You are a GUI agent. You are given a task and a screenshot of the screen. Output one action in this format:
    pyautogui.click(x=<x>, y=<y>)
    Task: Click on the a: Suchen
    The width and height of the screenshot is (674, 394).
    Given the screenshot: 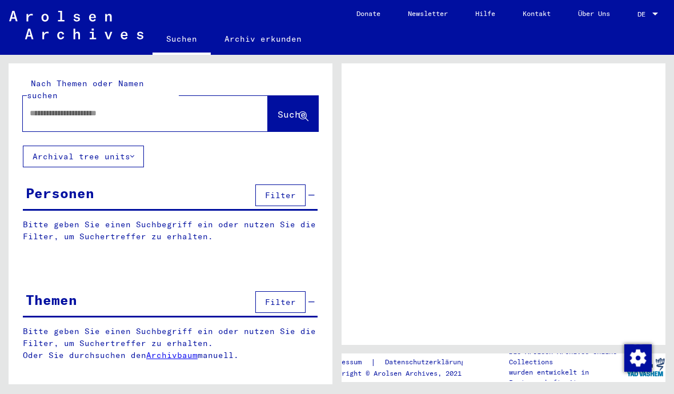 What is the action you would take?
    pyautogui.click(x=182, y=40)
    